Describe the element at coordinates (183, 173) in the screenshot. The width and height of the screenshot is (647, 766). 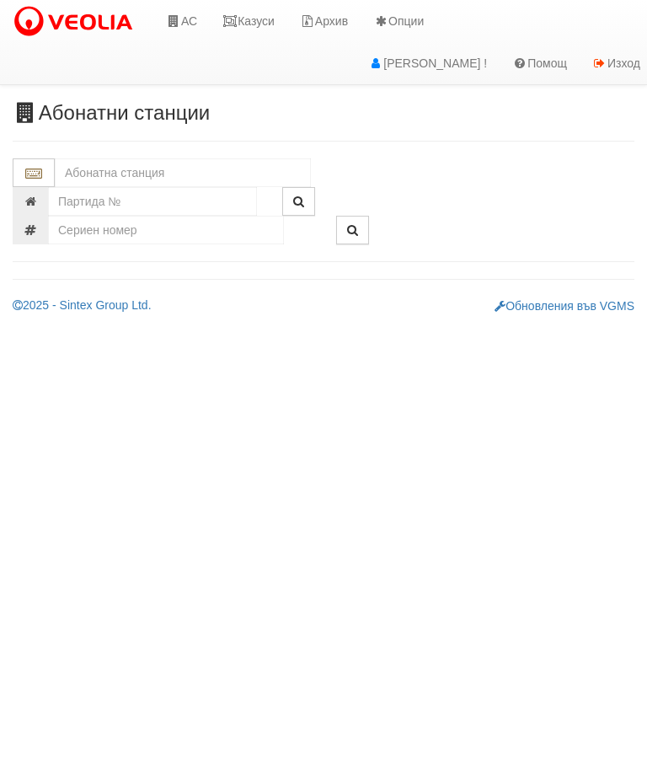
I see `input: Абонатна станция` at that location.